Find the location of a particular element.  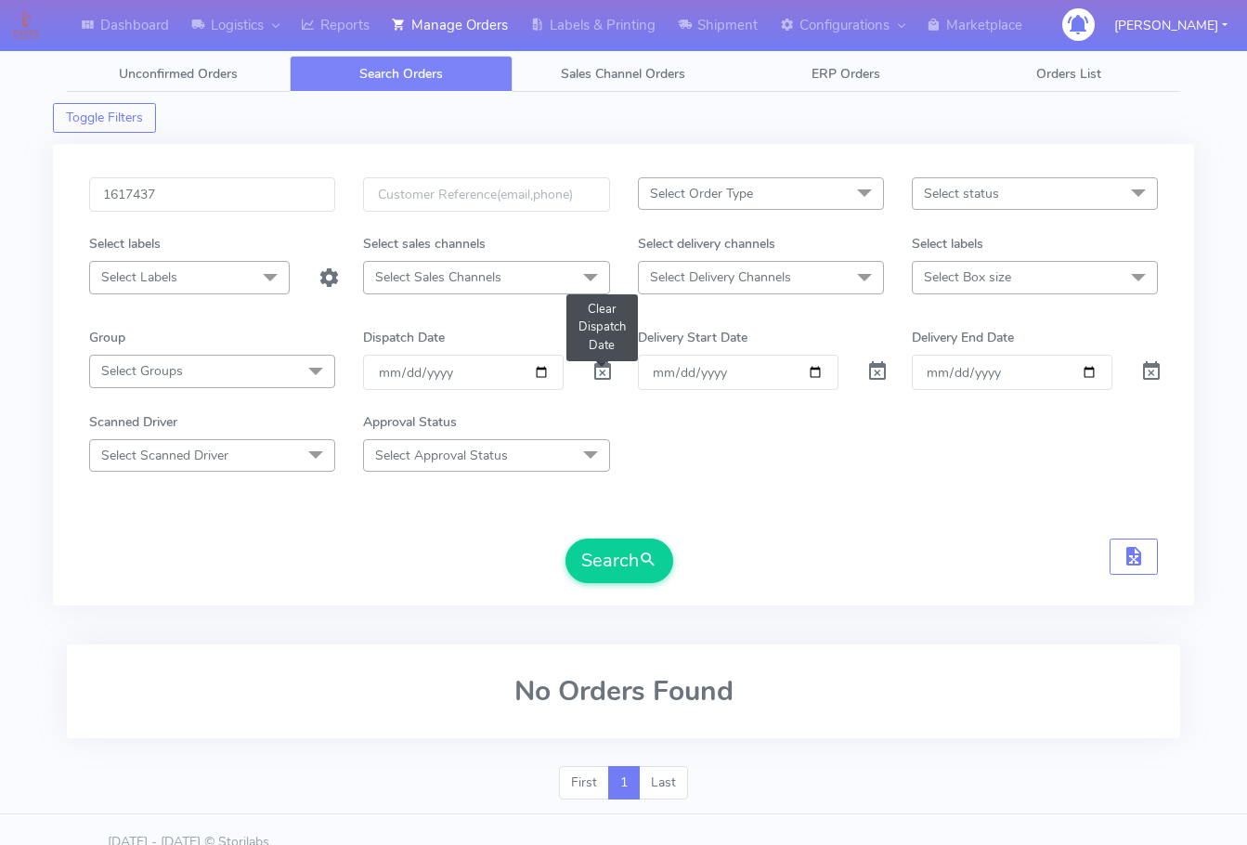

span: Select Order Type is located at coordinates (701, 193).